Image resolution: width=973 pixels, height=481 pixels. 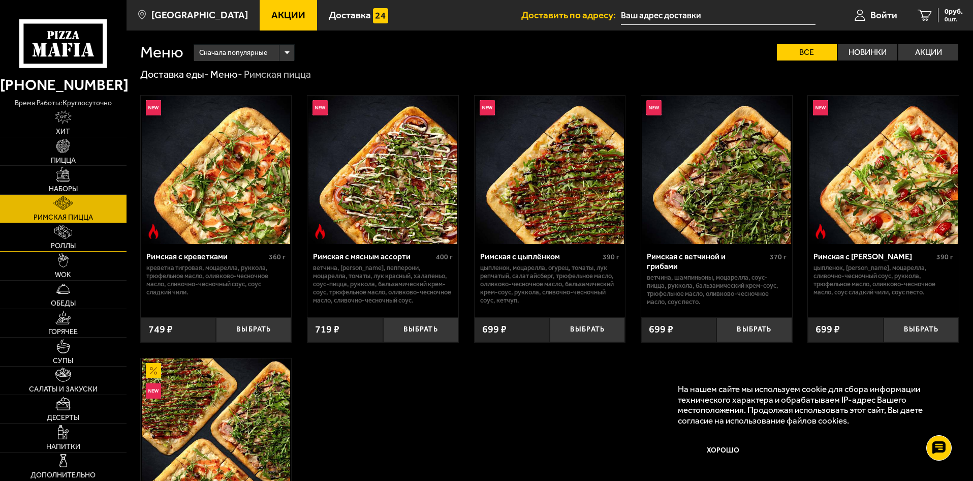 What do you see at coordinates (162, 52) in the screenshot?
I see `h1: Меню` at bounding box center [162, 52].